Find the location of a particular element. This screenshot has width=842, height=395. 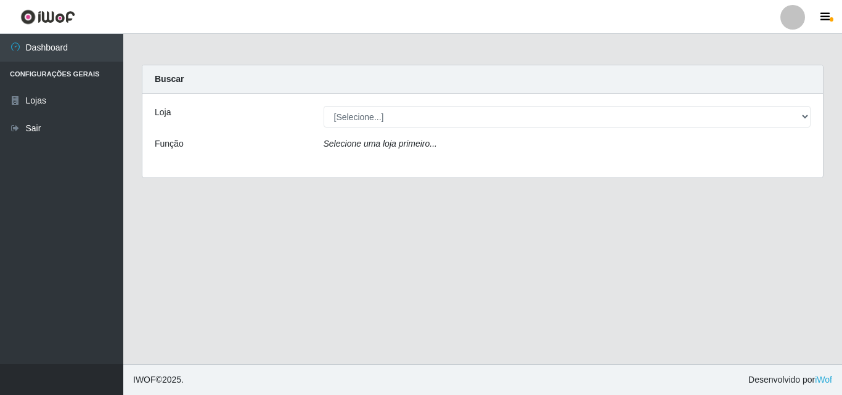

span: © 2025 . is located at coordinates (158, 380).